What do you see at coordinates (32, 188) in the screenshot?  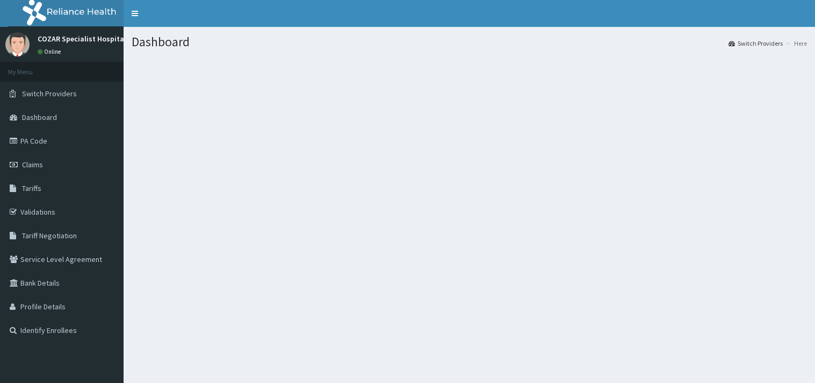 I see `span: Tariffs` at bounding box center [32, 188].